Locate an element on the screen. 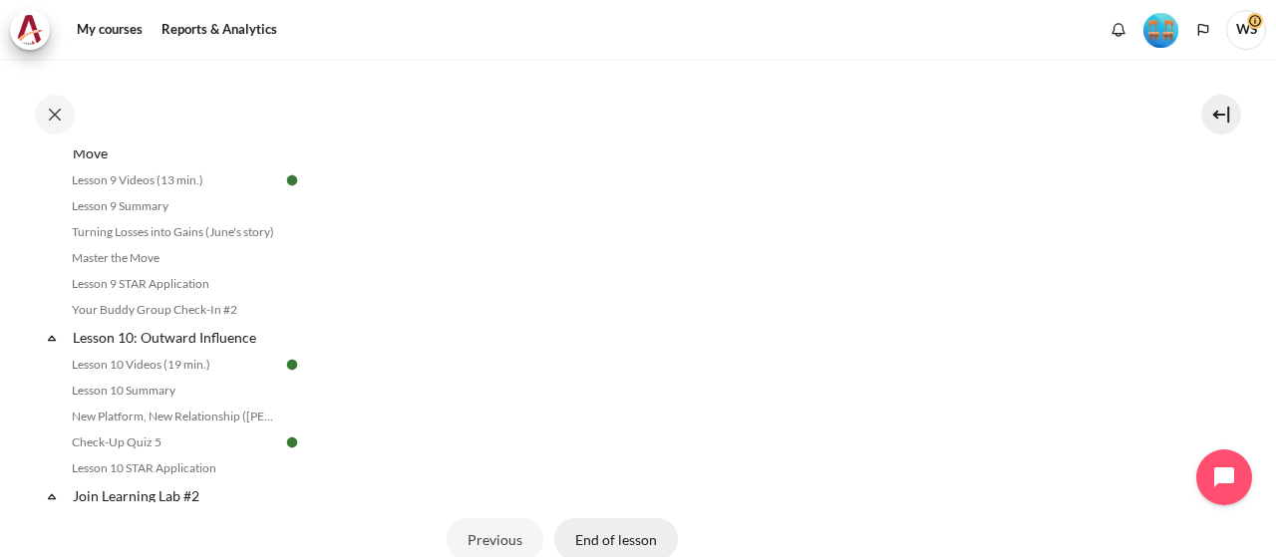  span: WS is located at coordinates (1246, 30).